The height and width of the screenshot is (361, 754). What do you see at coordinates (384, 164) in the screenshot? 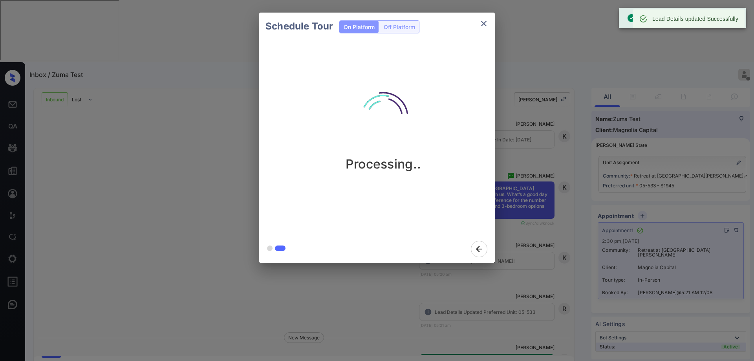
I see `p: Processing..` at bounding box center [384, 164].